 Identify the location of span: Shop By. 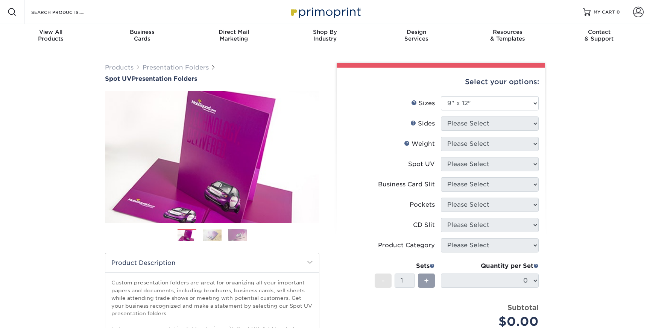
(325, 32).